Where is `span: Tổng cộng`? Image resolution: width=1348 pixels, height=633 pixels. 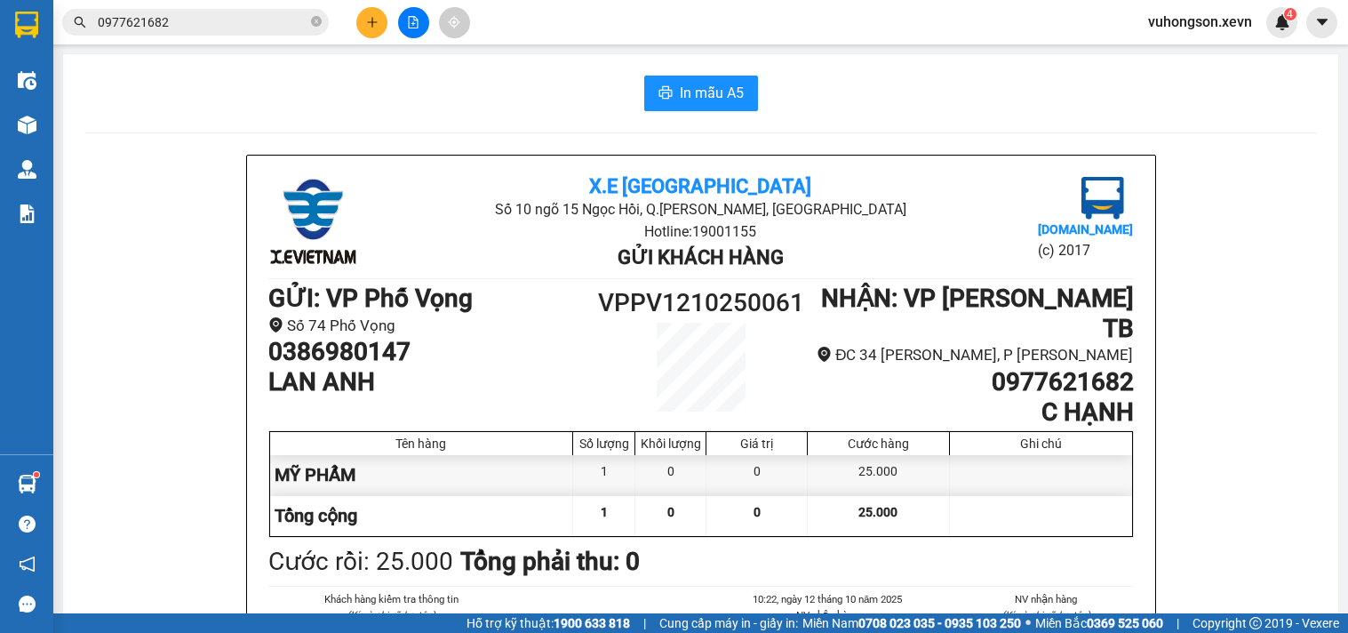
span: Tổng cộng is located at coordinates (316, 516).